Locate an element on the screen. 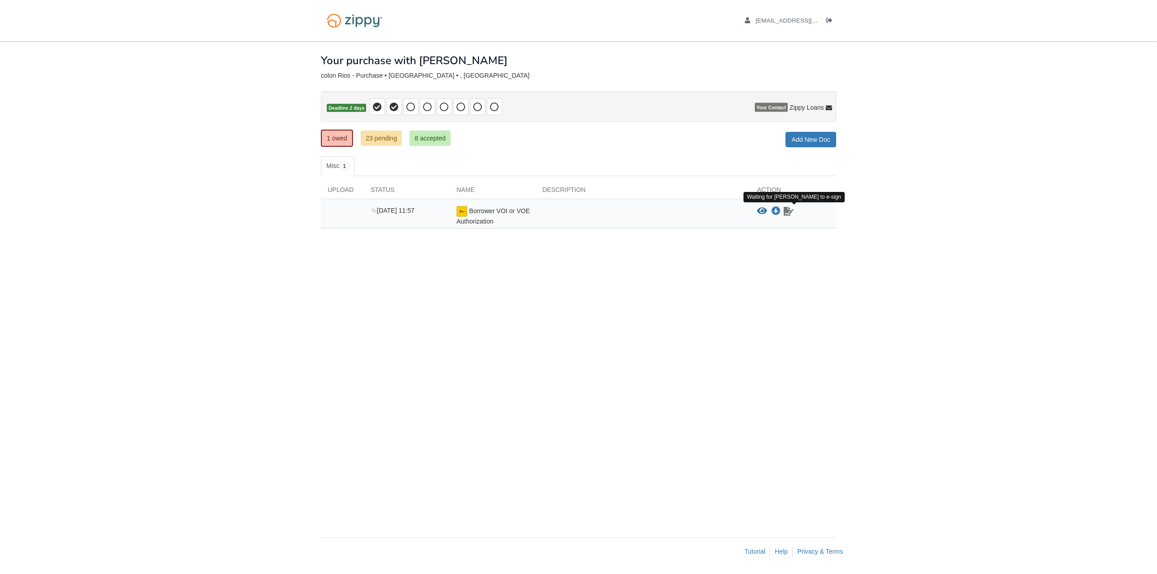 The image size is (1157, 574). img: Logo is located at coordinates (354, 20).